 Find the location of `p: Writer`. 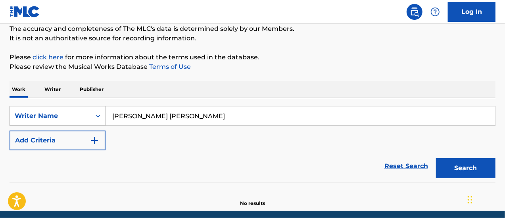

p: Writer is located at coordinates (52, 90).